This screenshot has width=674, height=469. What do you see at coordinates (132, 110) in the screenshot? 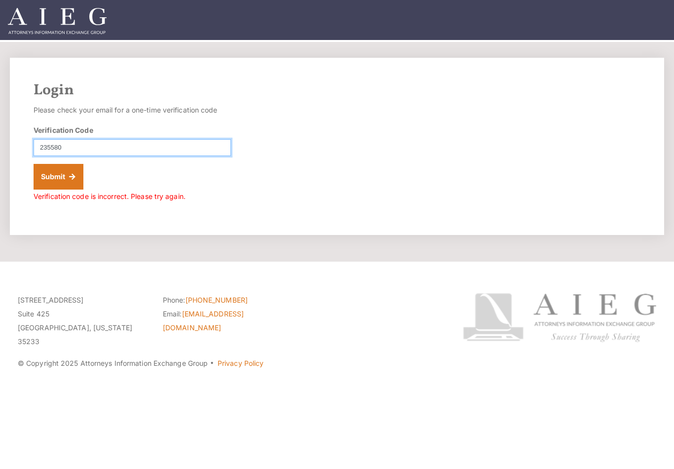
I see `p: Please check your email for a one-time verification code` at bounding box center [132, 110].